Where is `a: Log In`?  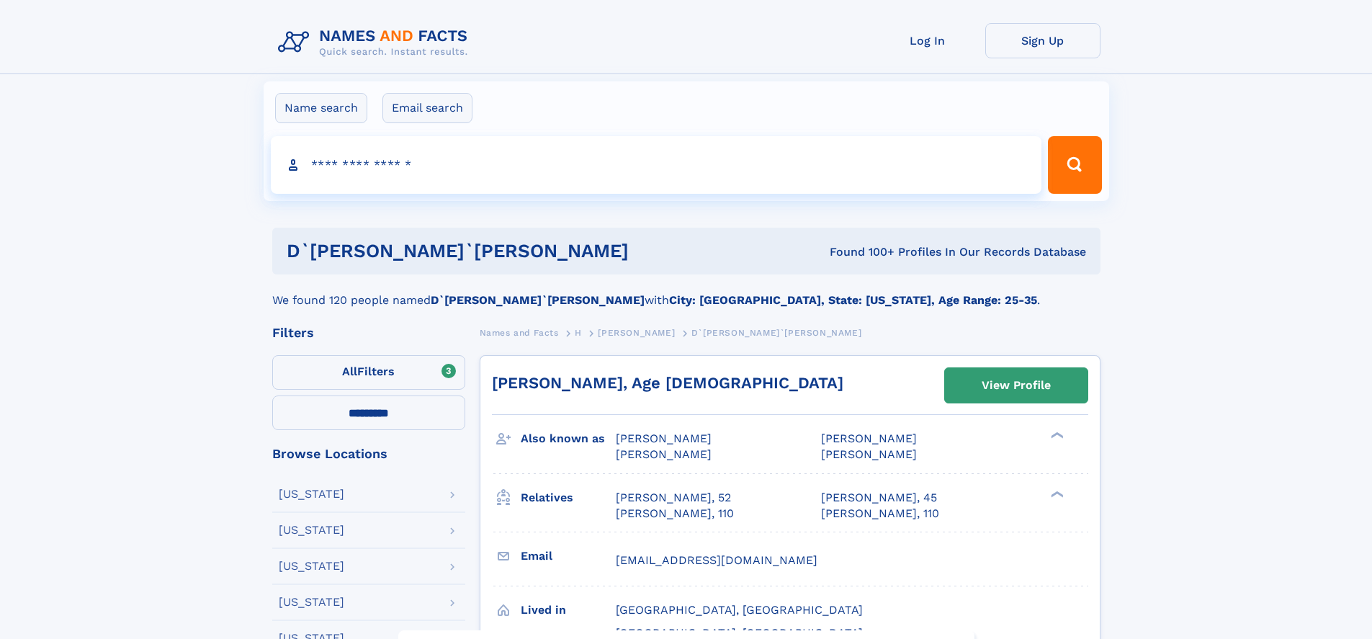 a: Log In is located at coordinates (927, 40).